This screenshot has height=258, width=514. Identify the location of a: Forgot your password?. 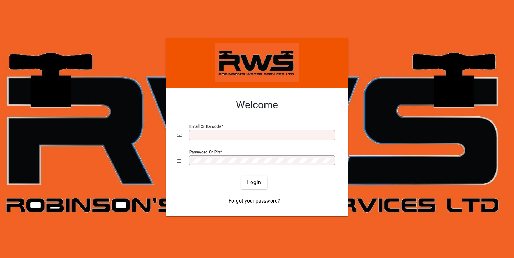
(254, 201).